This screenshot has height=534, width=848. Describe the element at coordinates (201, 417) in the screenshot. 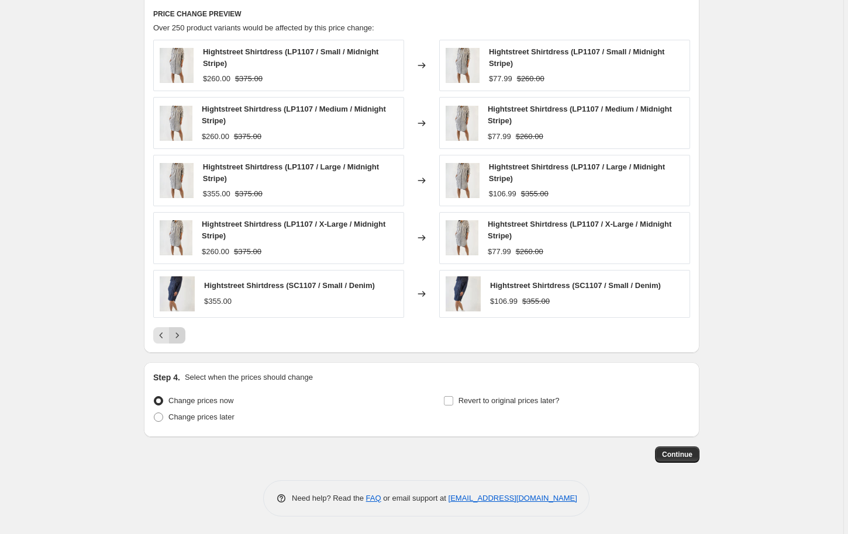

I see `span: Change prices later` at that location.